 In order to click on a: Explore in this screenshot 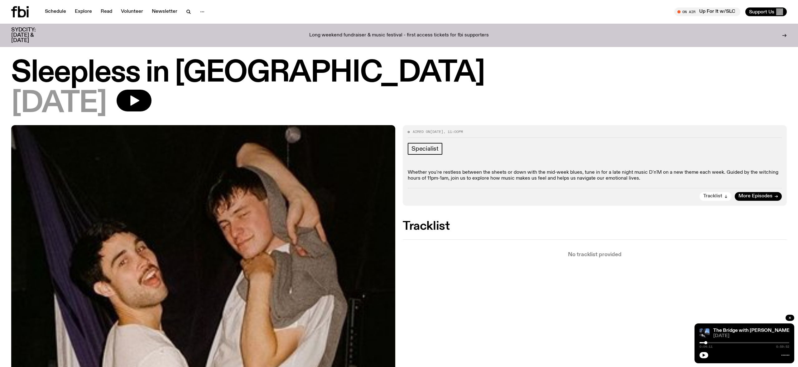, I will do `click(83, 12)`.